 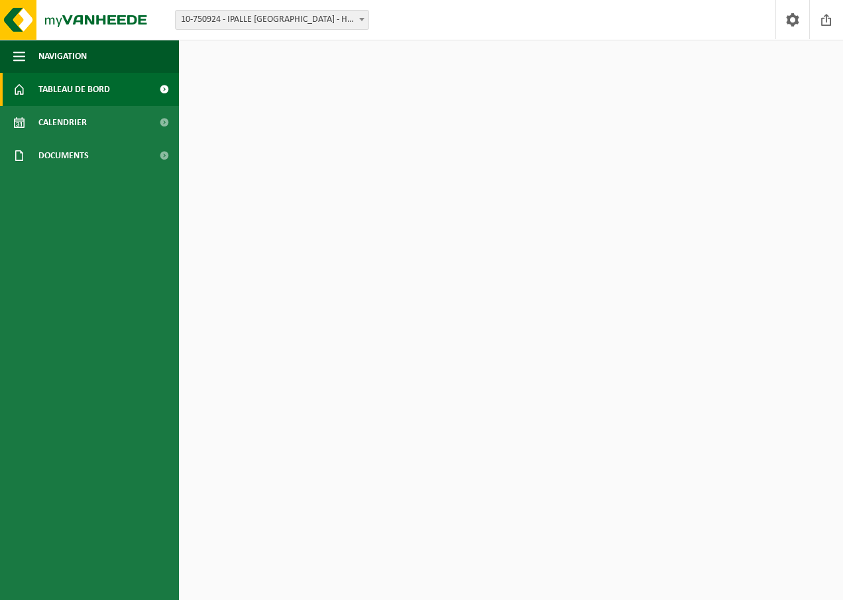 I want to click on span: 10-750924 - IPALLE BERNISSART - HARCHIES, so click(x=272, y=20).